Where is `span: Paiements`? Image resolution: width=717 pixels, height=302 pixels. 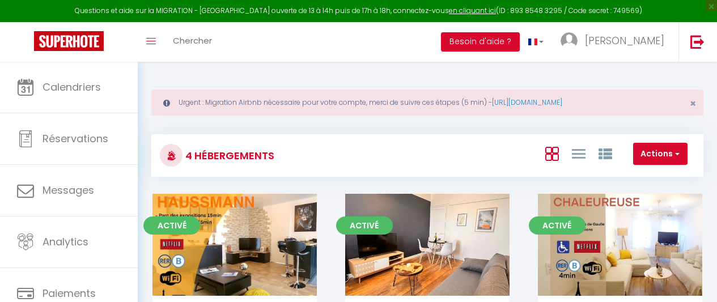
span: Paiements is located at coordinates (69, 293).